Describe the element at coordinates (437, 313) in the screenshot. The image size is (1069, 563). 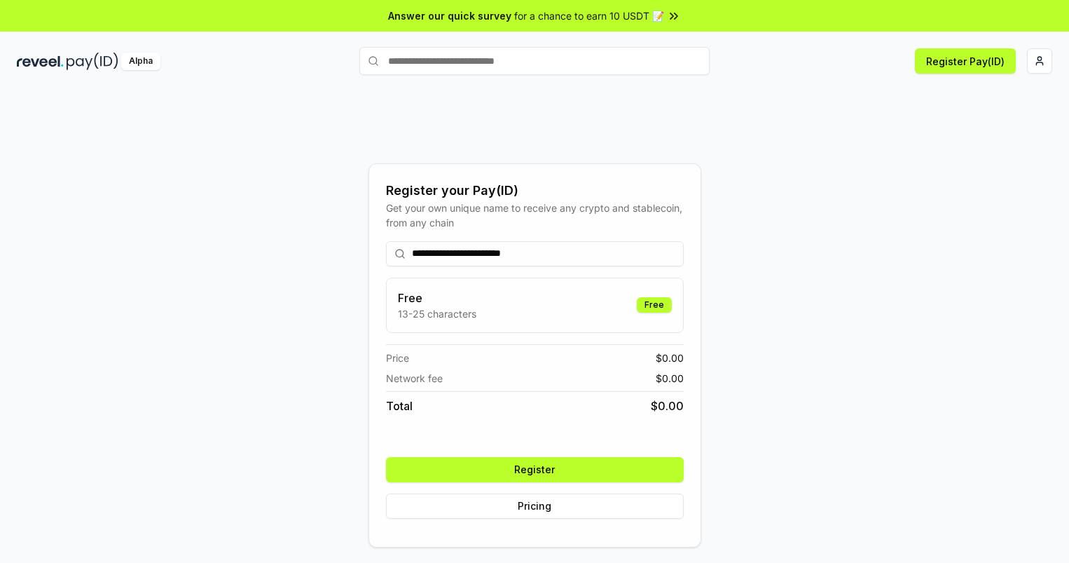
I see `p: 13-25 characters` at that location.